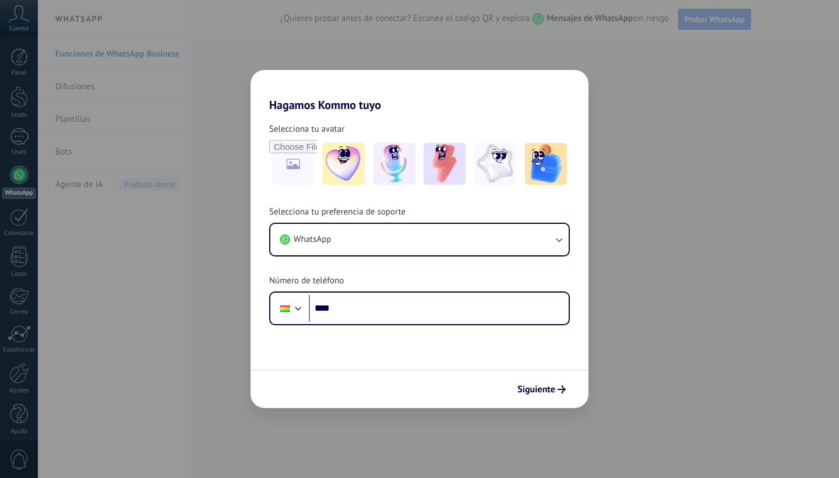  I want to click on span: Selecciona tu preferencia de soporte, so click(337, 212).